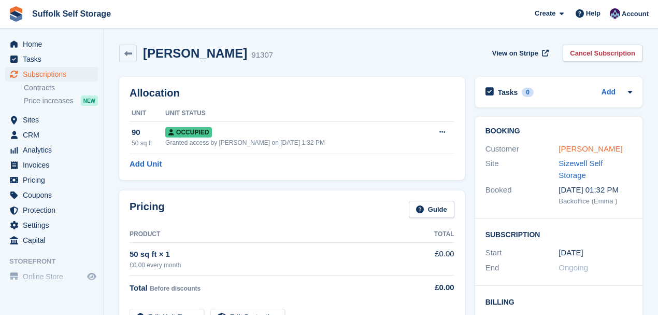 The width and height of the screenshot is (658, 315). Describe the element at coordinates (175, 288) in the screenshot. I see `span: Before discounts` at that location.